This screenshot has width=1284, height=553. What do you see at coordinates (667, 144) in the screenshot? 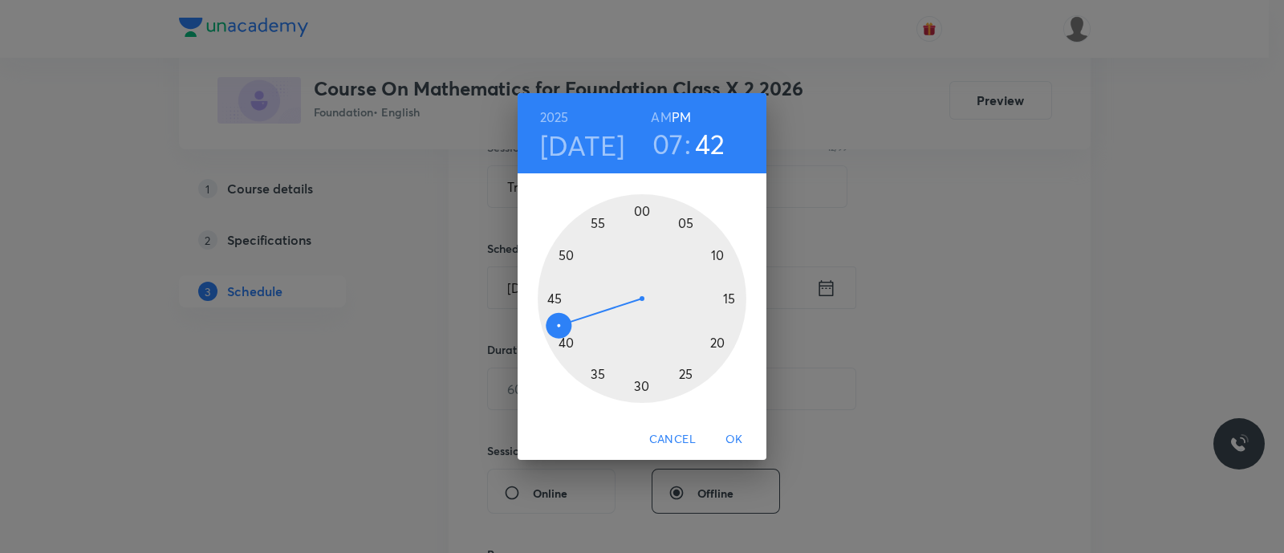
I see `button: 07` at bounding box center [667, 144].